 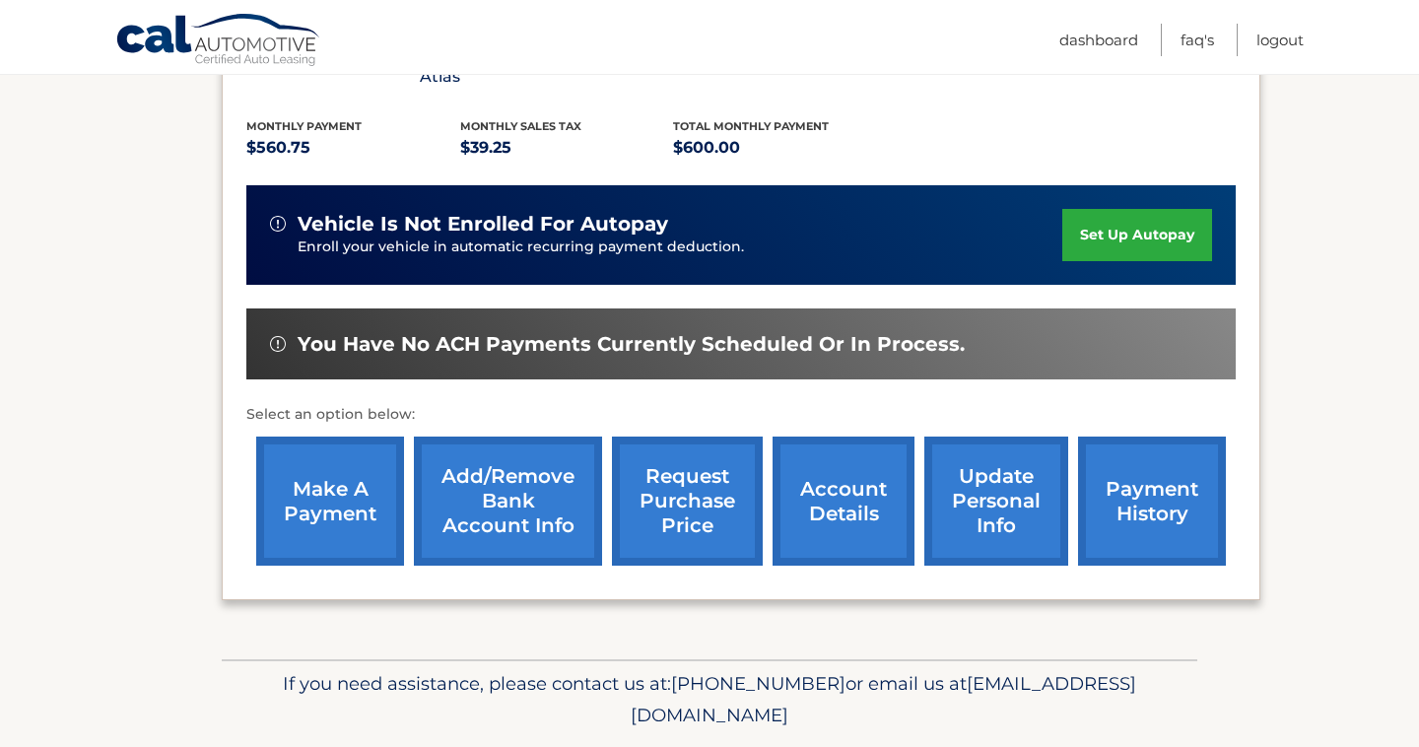 I want to click on a: Dashboard, so click(x=1099, y=39).